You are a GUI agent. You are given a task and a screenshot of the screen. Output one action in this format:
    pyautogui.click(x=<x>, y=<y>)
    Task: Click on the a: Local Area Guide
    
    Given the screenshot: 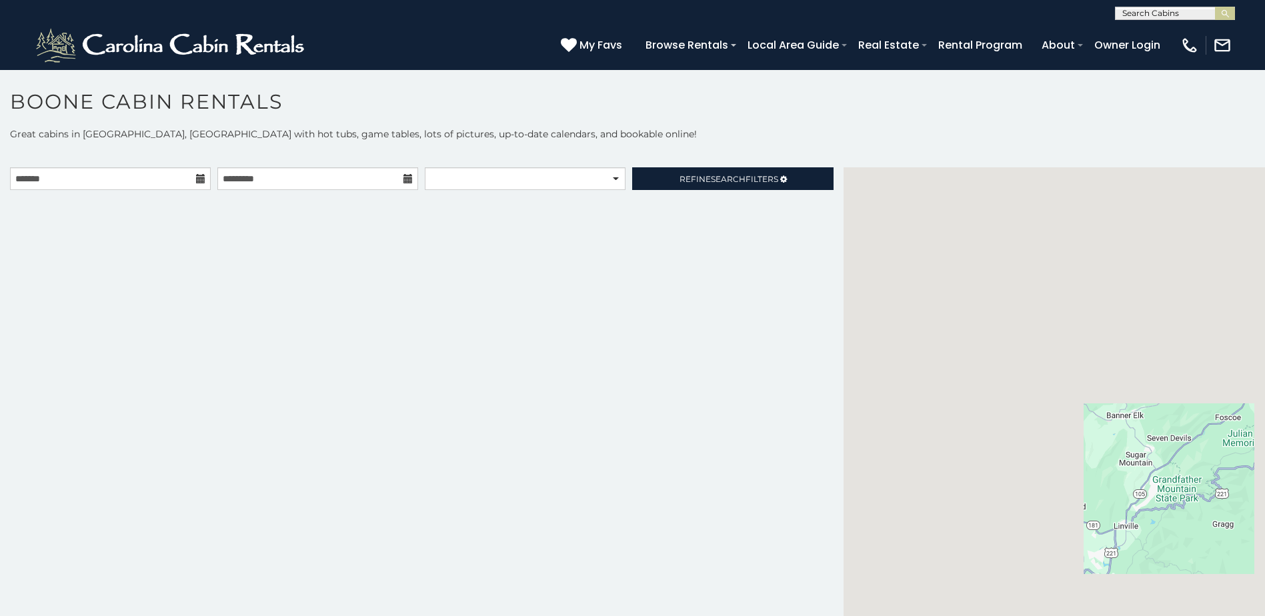 What is the action you would take?
    pyautogui.click(x=793, y=45)
    